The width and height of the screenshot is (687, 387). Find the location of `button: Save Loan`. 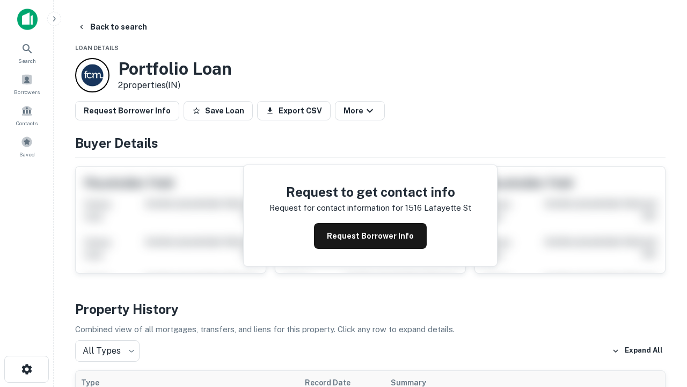

button: Save Loan is located at coordinates (218, 111).